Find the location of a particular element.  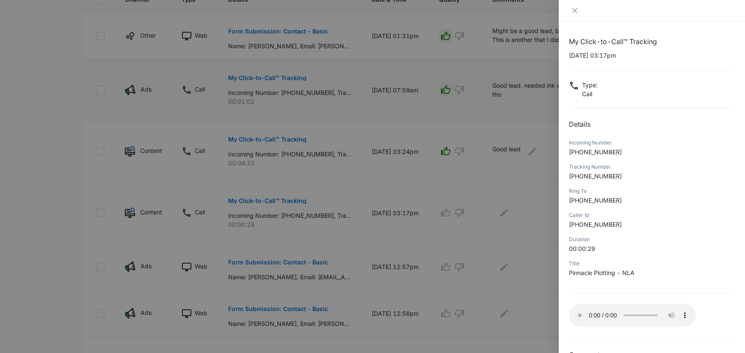

span: Pinnacle Plotting - NLA is located at coordinates (601, 272).